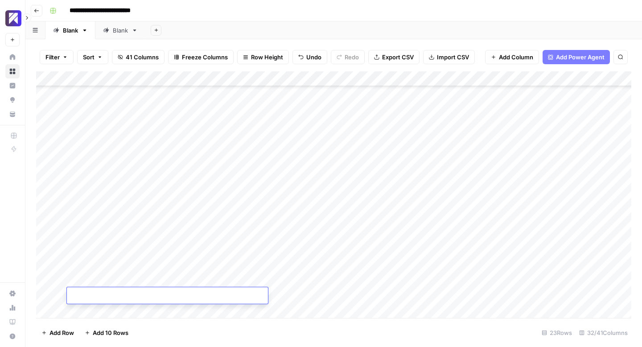  Describe the element at coordinates (12, 100) in the screenshot. I see `a: Opportunities` at that location.